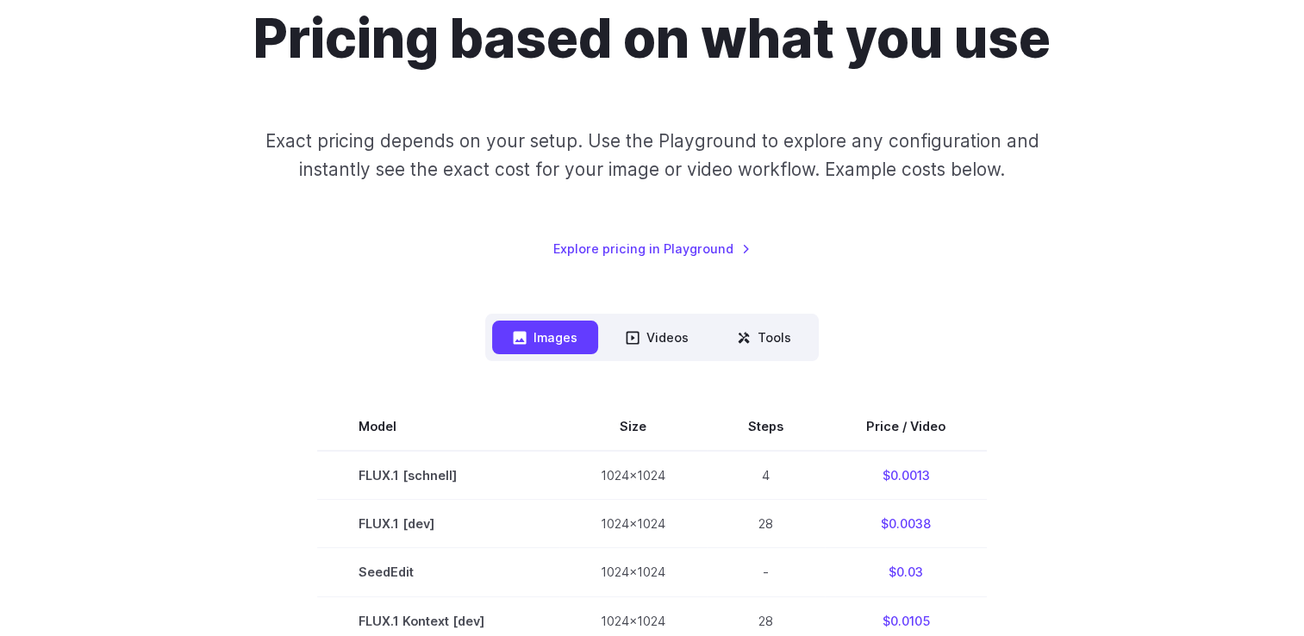 The width and height of the screenshot is (1304, 636). What do you see at coordinates (906, 572) in the screenshot?
I see `td: $0.03` at bounding box center [906, 572].